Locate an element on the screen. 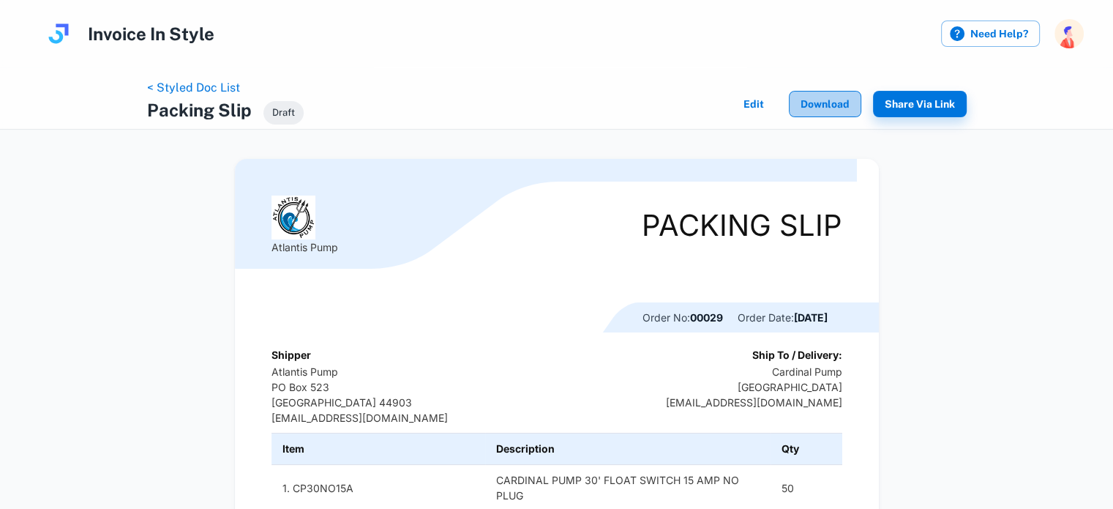  img: Logo is located at coordinates (294, 217).